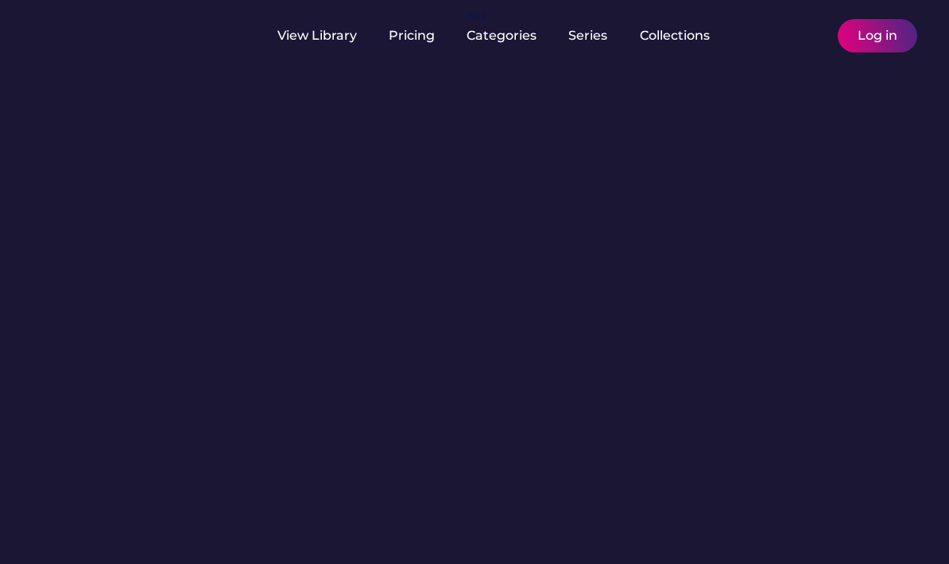 Image resolution: width=949 pixels, height=564 pixels. What do you see at coordinates (317, 36) in the screenshot?
I see `div: View Library` at bounding box center [317, 36].